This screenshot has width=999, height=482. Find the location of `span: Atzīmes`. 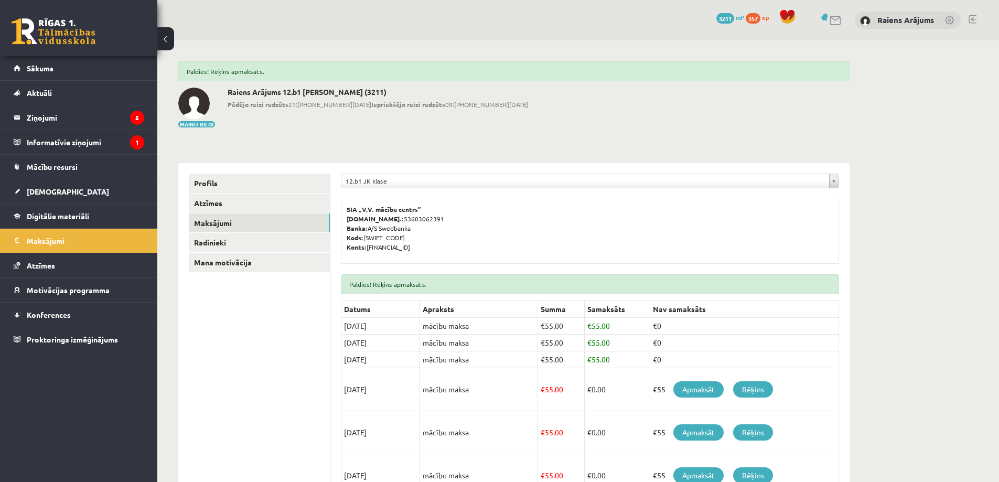

span: Atzīmes is located at coordinates (41, 265).